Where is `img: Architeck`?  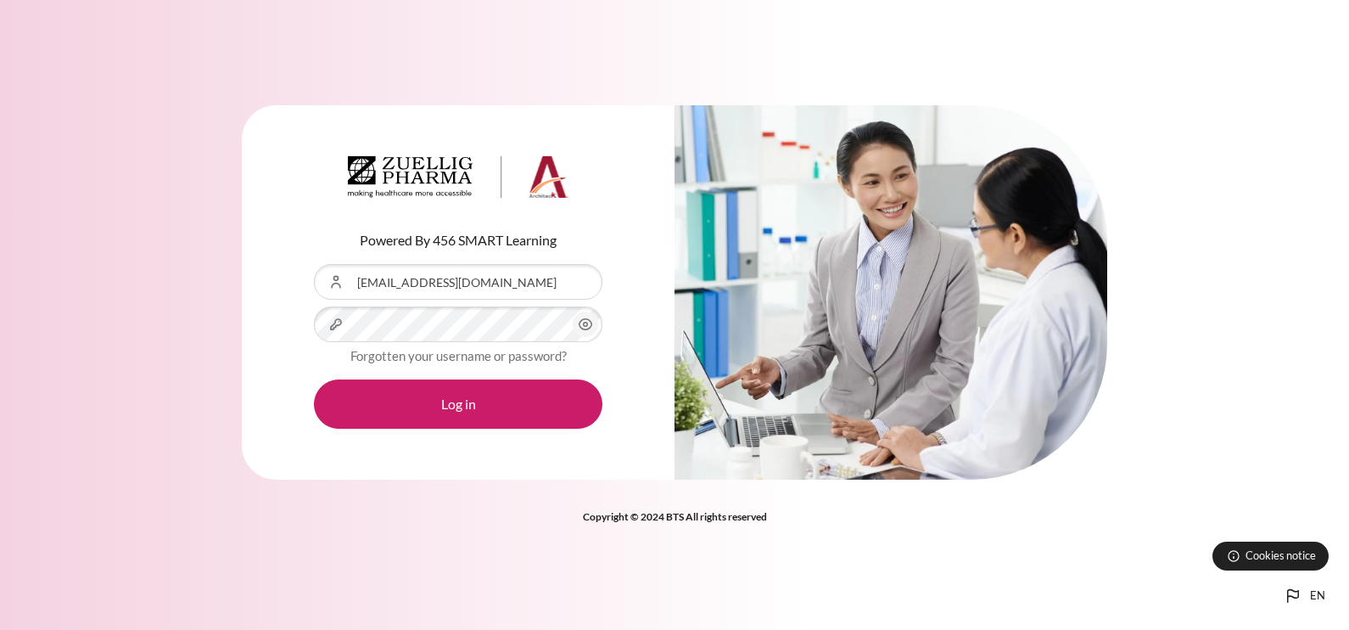
img: Architeck is located at coordinates (458, 177).